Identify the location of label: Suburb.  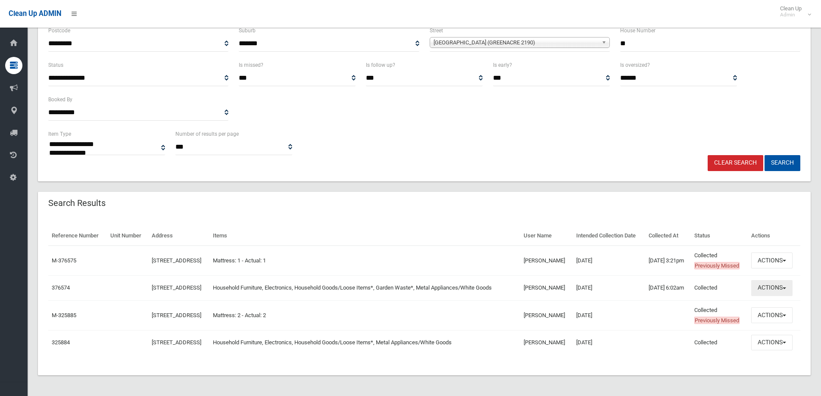
(247, 31).